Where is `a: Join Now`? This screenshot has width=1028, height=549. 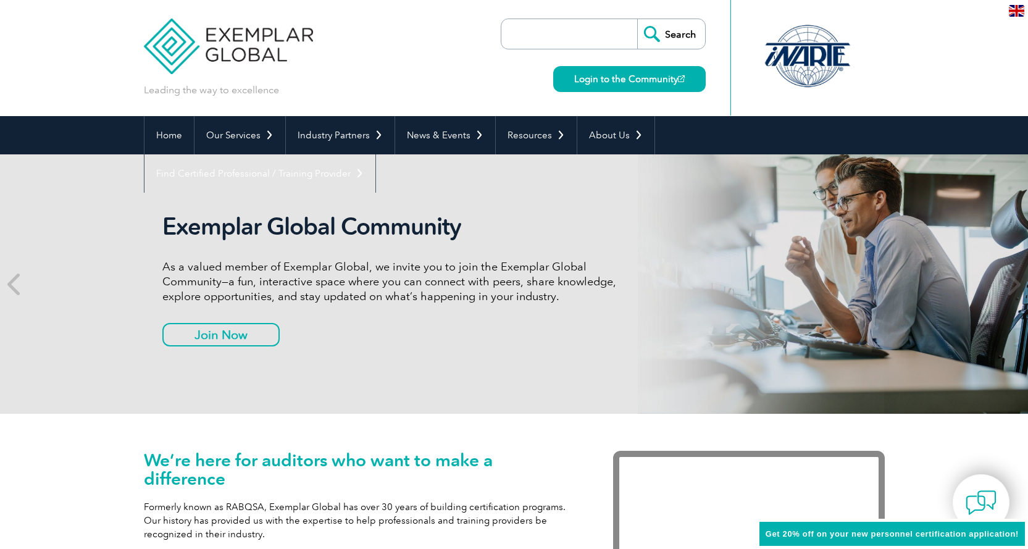
a: Join Now is located at coordinates (221, 335).